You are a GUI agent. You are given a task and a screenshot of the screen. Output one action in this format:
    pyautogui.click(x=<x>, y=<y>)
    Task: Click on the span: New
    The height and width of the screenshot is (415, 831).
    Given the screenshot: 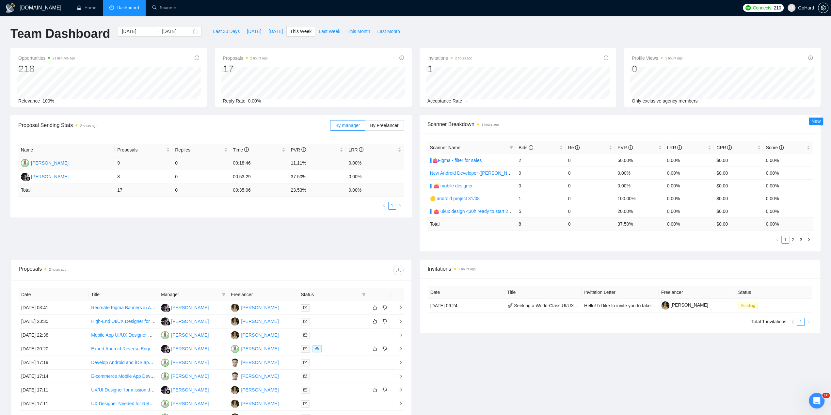 What is the action you would take?
    pyautogui.click(x=815, y=121)
    